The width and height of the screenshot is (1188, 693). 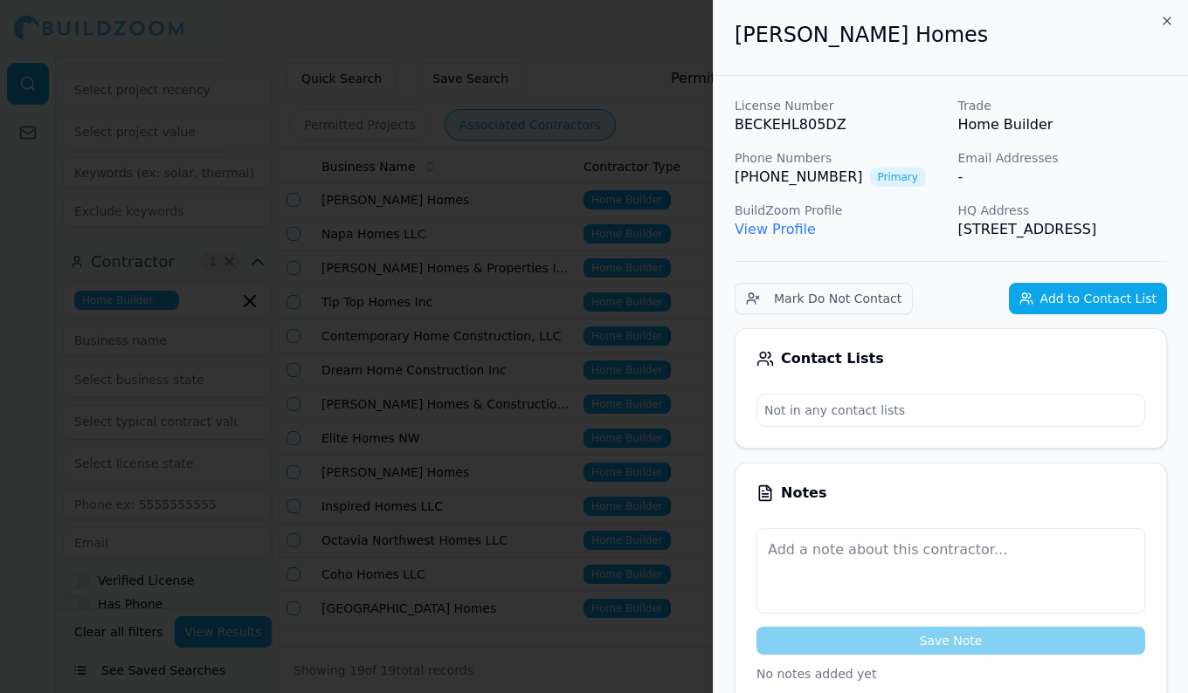 What do you see at coordinates (950, 411) in the screenshot?
I see `p: Not in any contact lists` at bounding box center [950, 411].